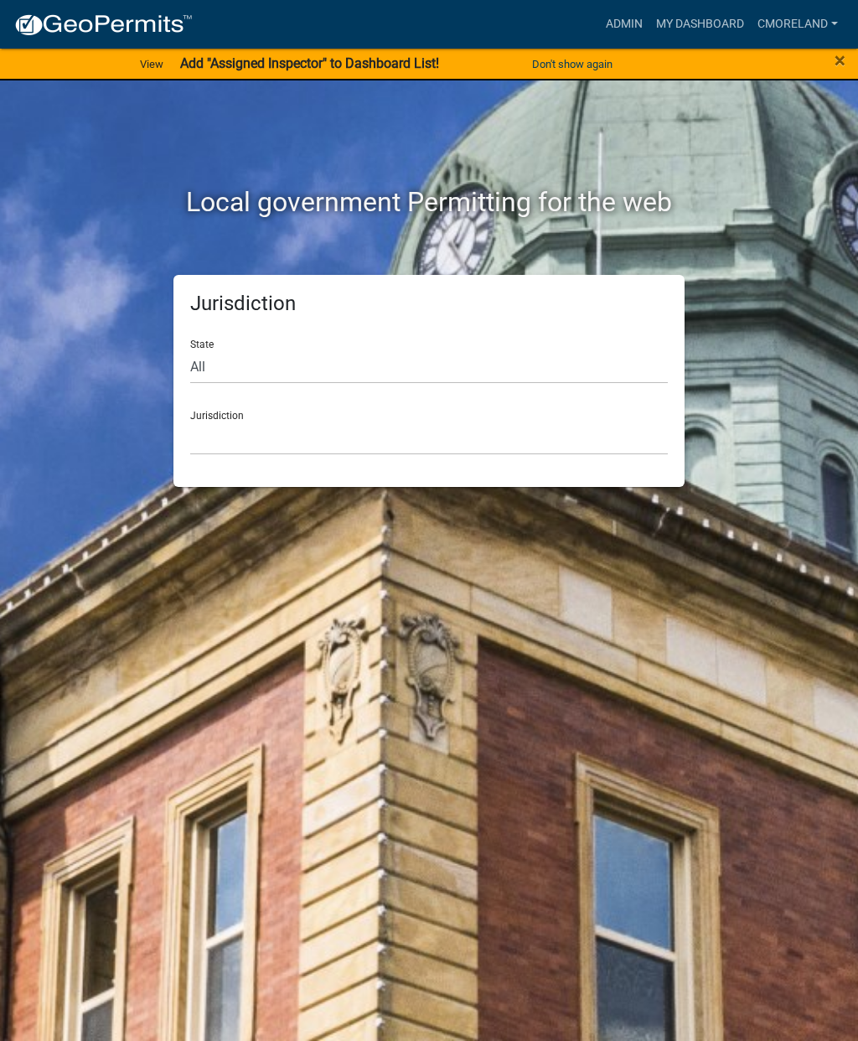 The width and height of the screenshot is (858, 1041). I want to click on a: View, so click(152, 64).